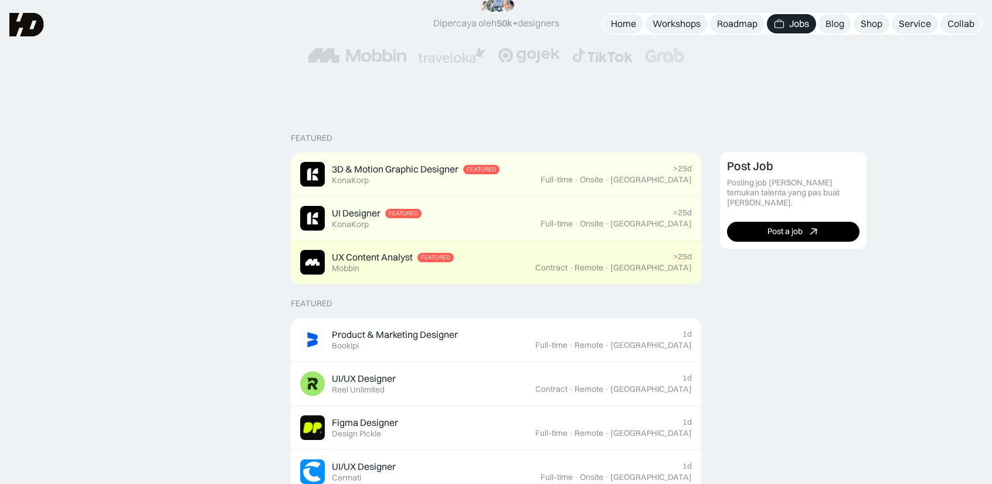  I want to click on div: Figma Designer, so click(365, 422).